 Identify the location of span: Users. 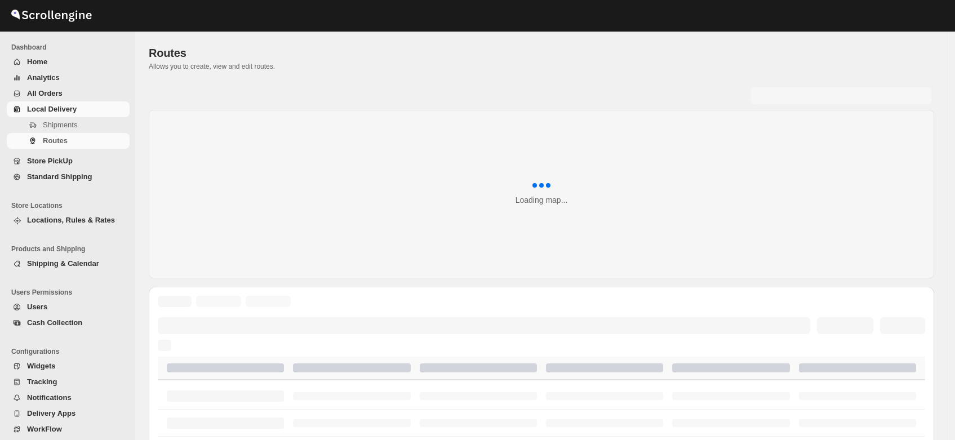
(37, 306).